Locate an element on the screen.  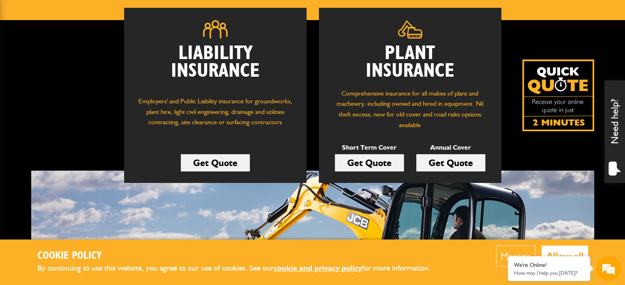
h2: Liability Insurance is located at coordinates (215, 67).